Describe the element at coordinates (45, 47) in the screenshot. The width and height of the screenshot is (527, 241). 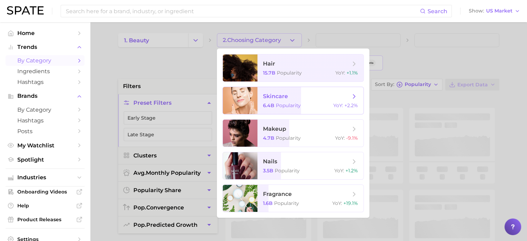
I see `span: Trends` at that location.